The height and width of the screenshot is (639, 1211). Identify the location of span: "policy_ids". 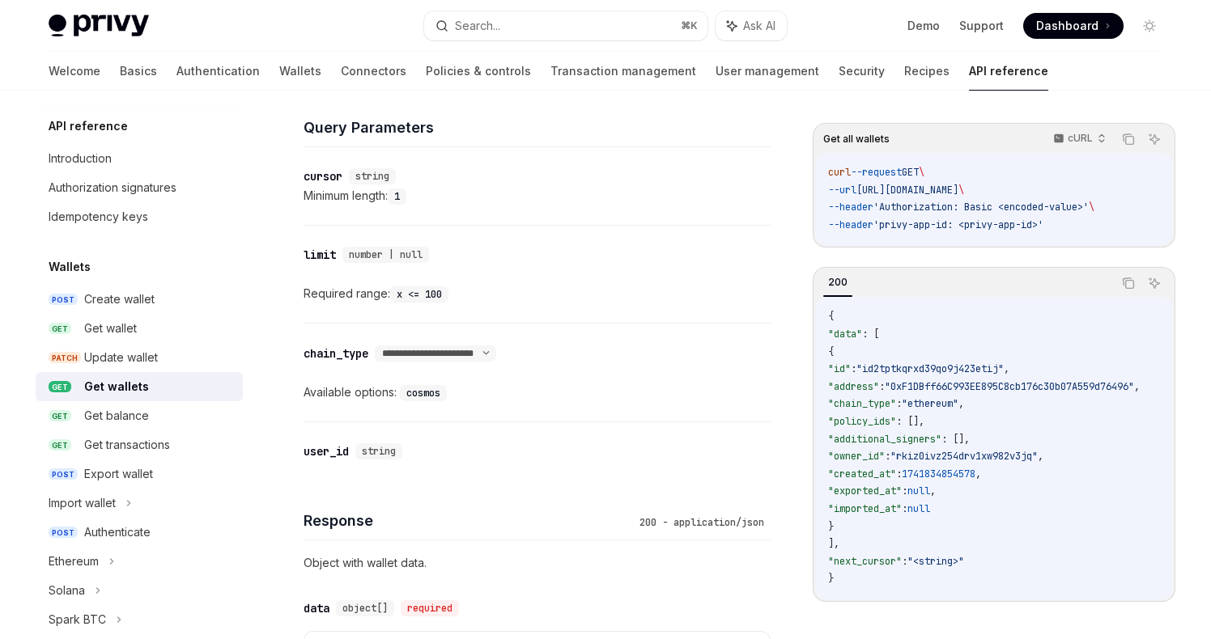
(862, 422).